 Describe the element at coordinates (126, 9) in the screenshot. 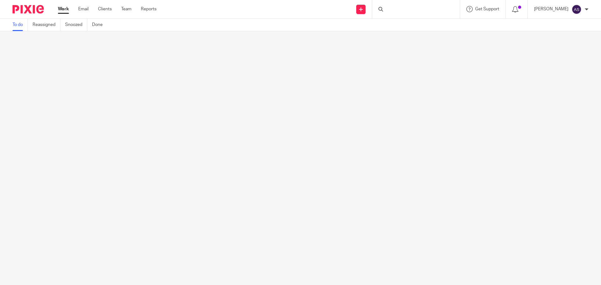

I see `a: Team` at that location.